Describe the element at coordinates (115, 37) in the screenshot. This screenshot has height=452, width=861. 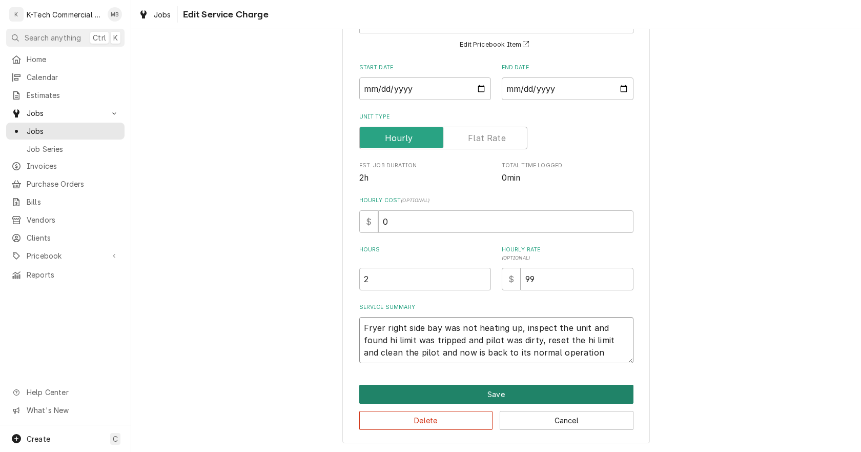
I see `span: K` at that location.